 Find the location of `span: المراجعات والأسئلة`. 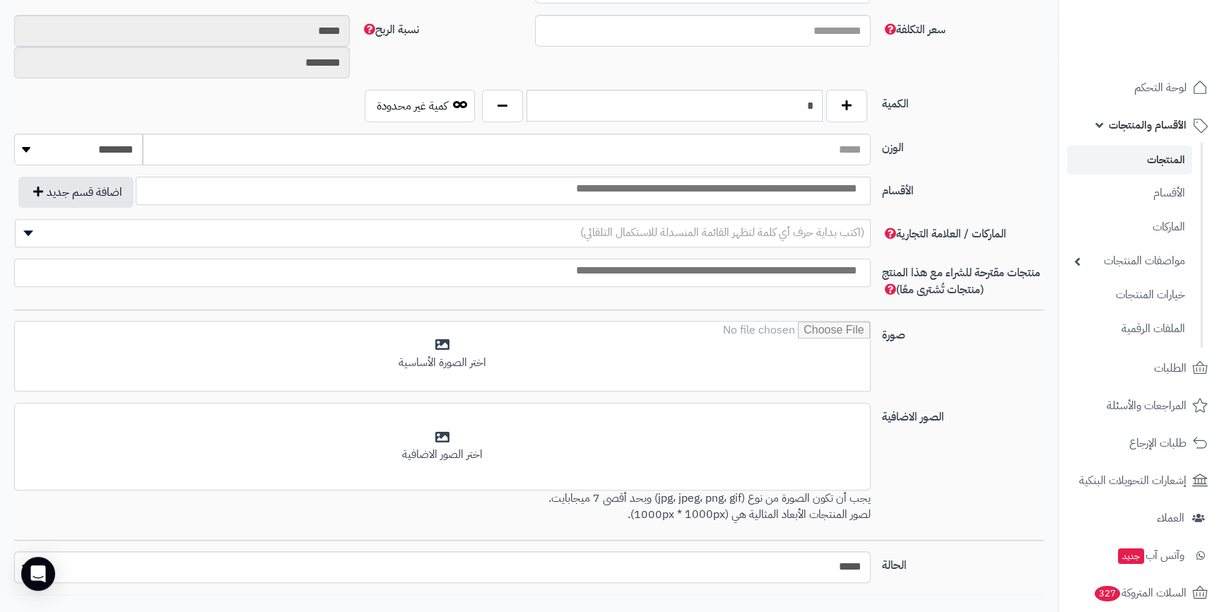

span: المراجعات والأسئلة is located at coordinates (1146, 406).